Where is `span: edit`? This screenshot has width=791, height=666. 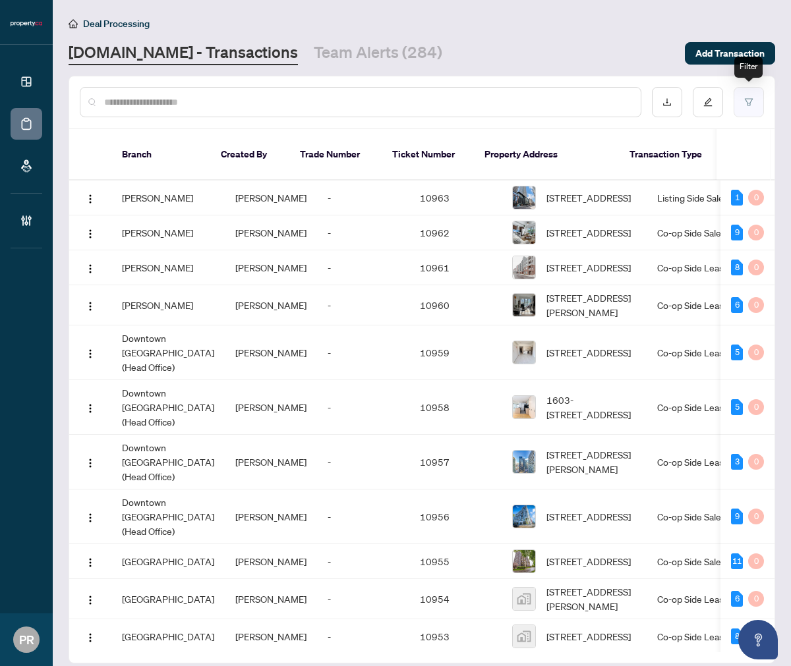
span: edit is located at coordinates (708, 102).